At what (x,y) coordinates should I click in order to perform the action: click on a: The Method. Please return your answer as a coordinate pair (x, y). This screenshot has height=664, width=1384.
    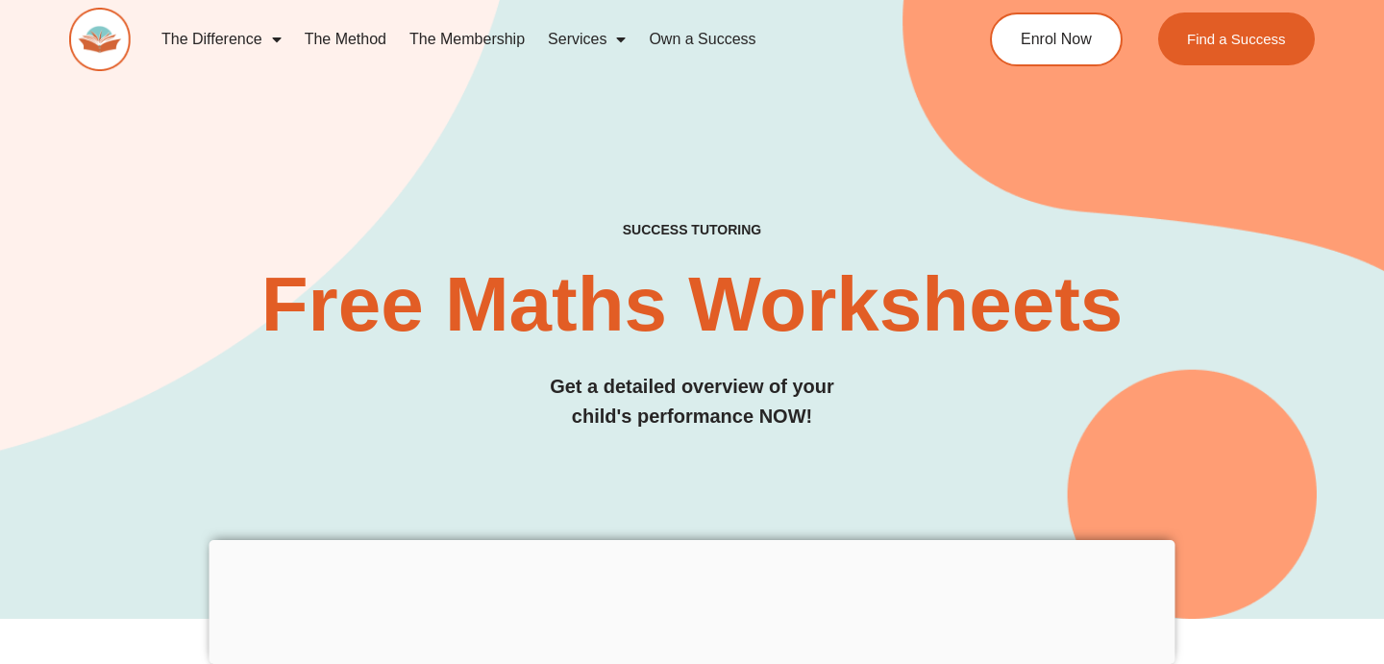
    Looking at the image, I should click on (345, 39).